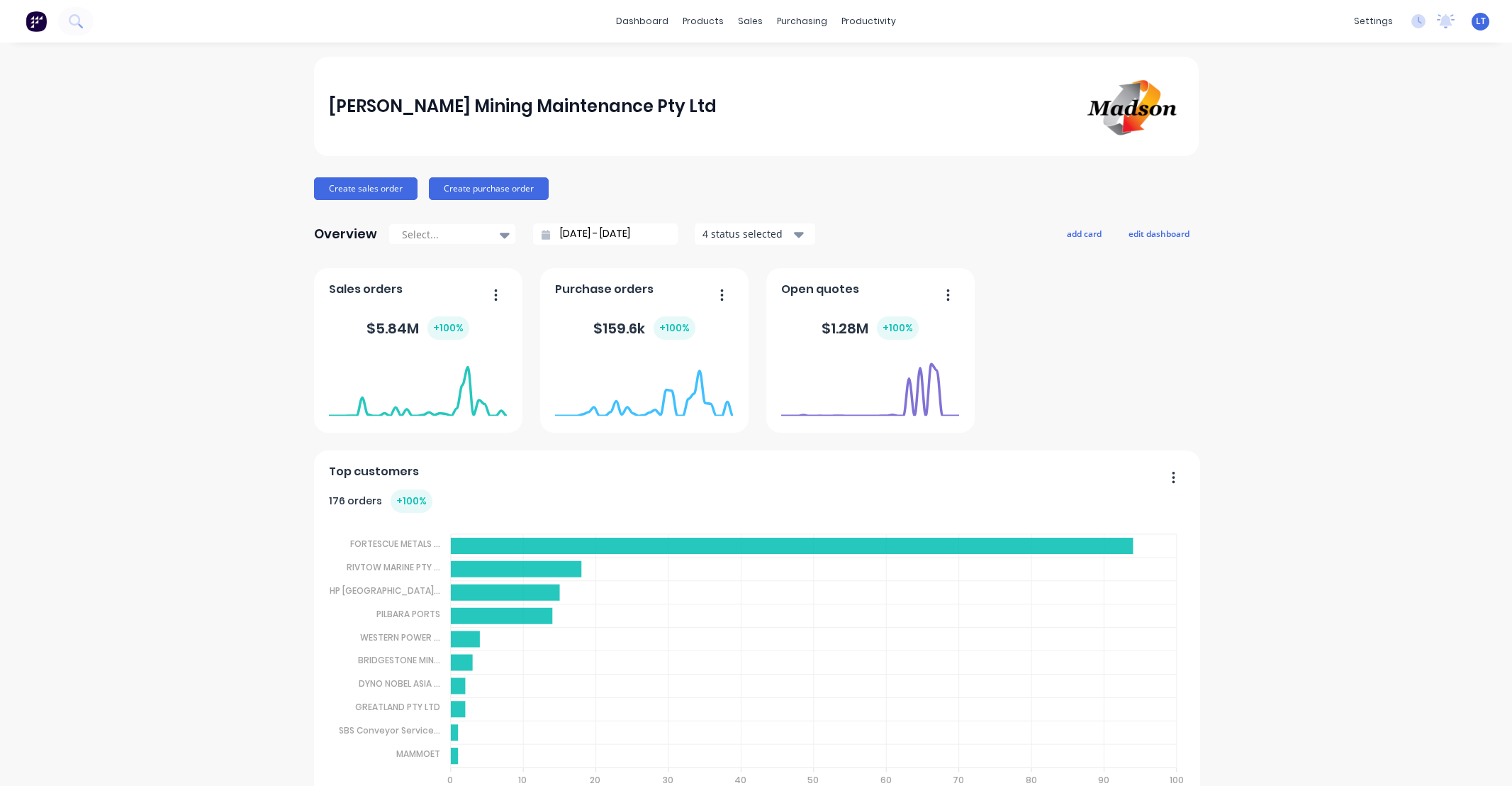  Describe the element at coordinates (345, 234) in the screenshot. I see `div: Overview` at that location.